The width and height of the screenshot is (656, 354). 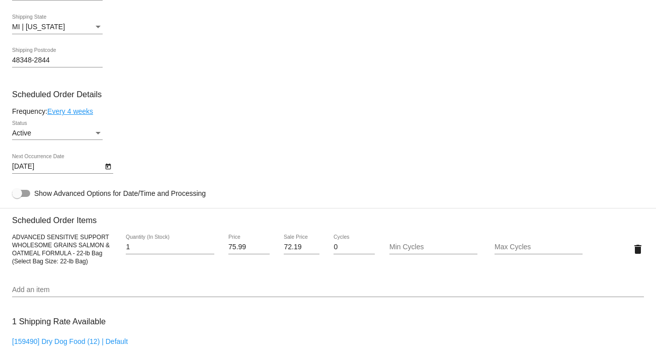 What do you see at coordinates (170, 247) in the screenshot?
I see `input: Quantity (In Stock)` at bounding box center [170, 247].